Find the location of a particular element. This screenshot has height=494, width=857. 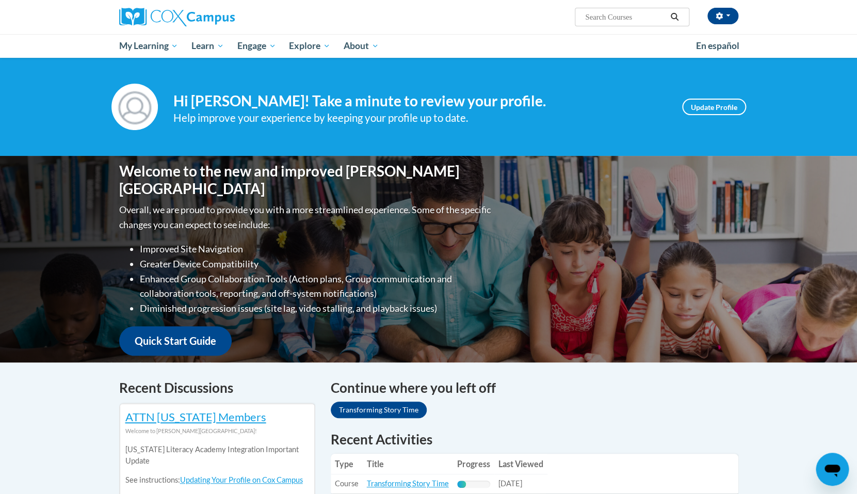

div: Progress, % is located at coordinates (462, 484).